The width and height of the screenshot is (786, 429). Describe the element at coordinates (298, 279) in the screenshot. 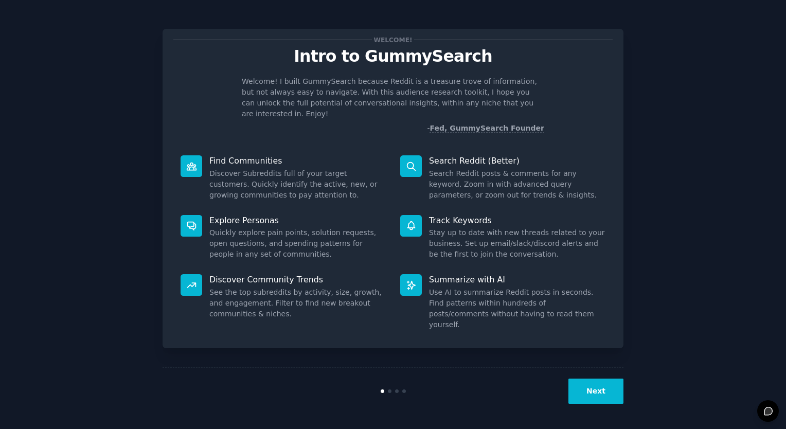

I see `p: Discover Community Trends` at that location.